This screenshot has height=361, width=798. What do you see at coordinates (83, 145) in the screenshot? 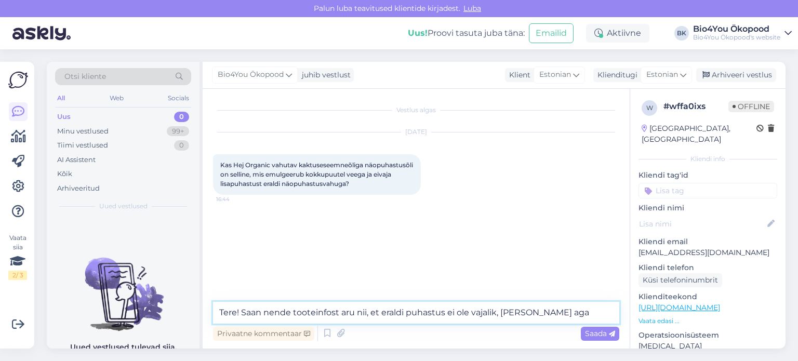
I see `div: Tiimi vestlused` at bounding box center [83, 145].